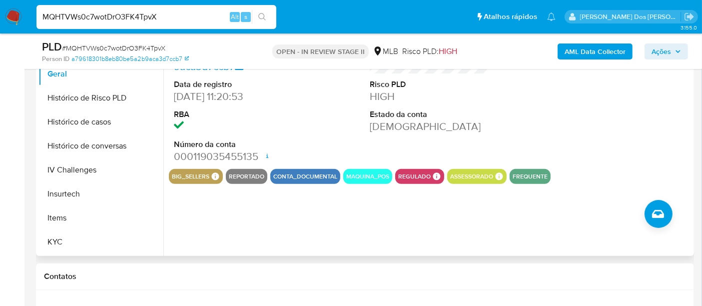 Image resolution: width=702 pixels, height=306 pixels. What do you see at coordinates (55, 59) in the screenshot?
I see `b: Person ID` at bounding box center [55, 59].